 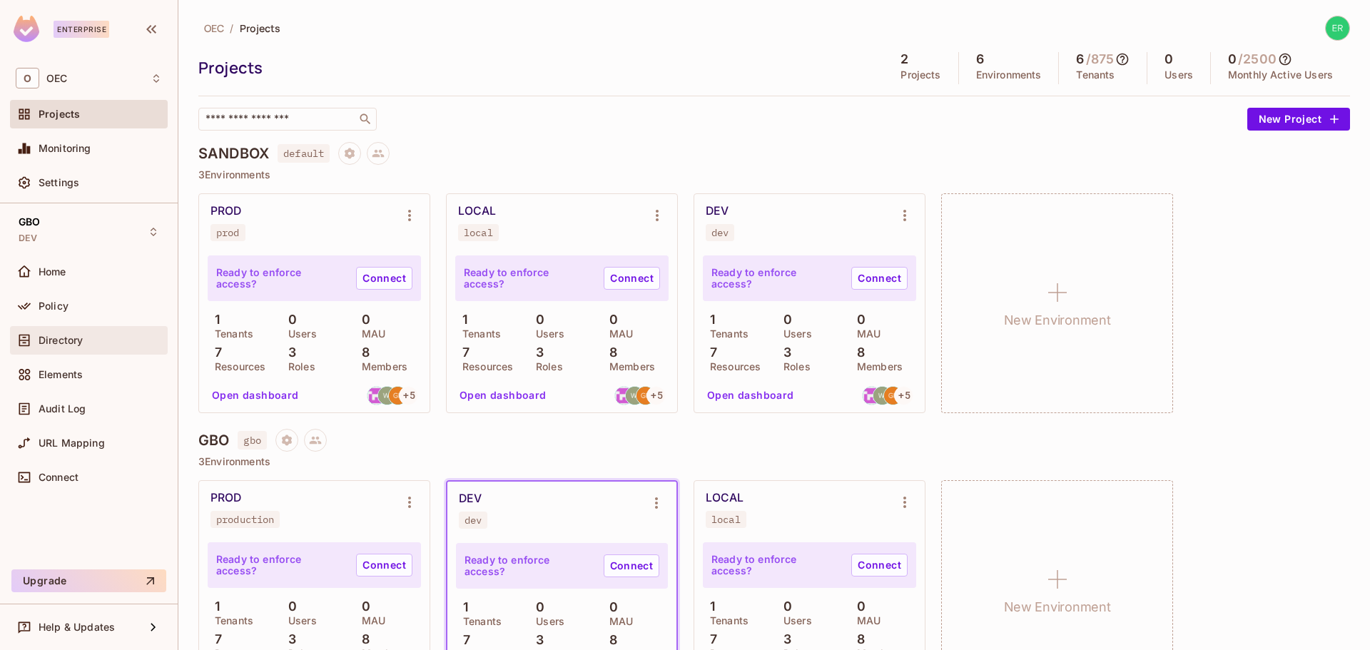 I want to click on span: DEV, so click(x=28, y=238).